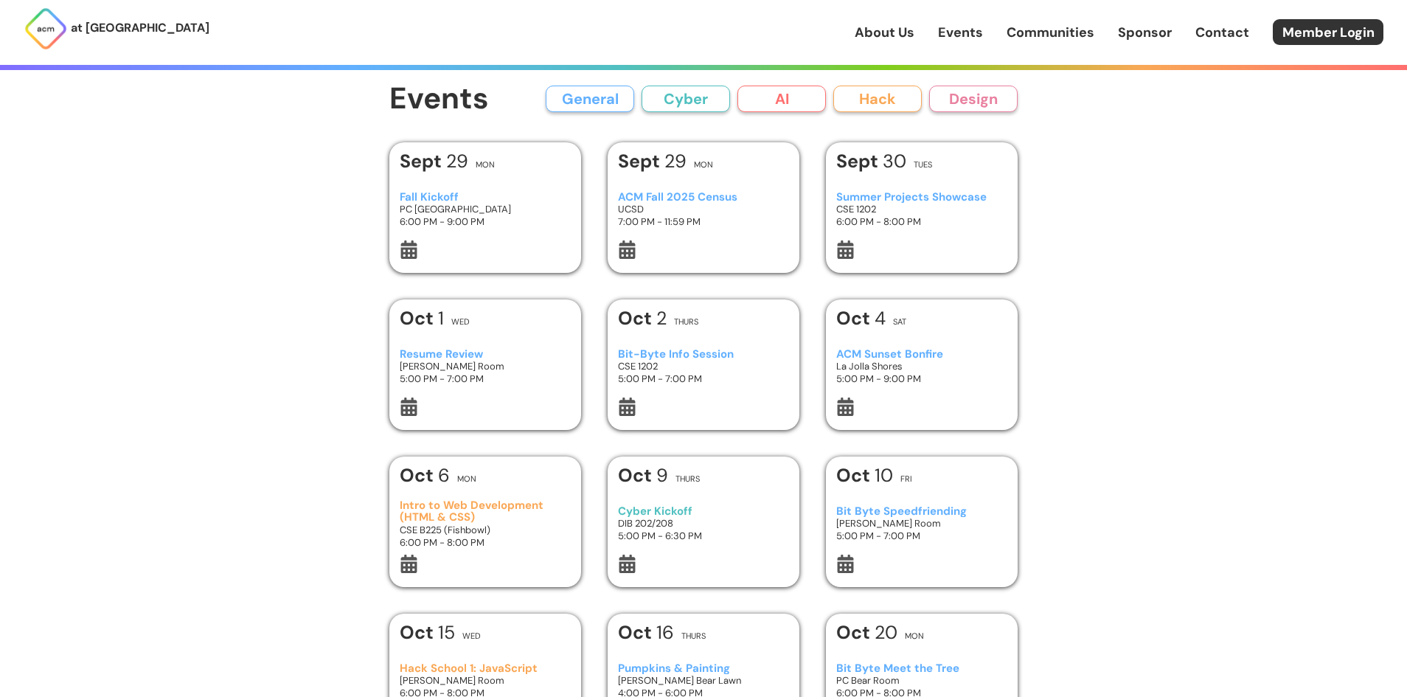 Image resolution: width=1407 pixels, height=697 pixels. Describe the element at coordinates (864, 475) in the screenshot. I see `h1: 10` at that location.